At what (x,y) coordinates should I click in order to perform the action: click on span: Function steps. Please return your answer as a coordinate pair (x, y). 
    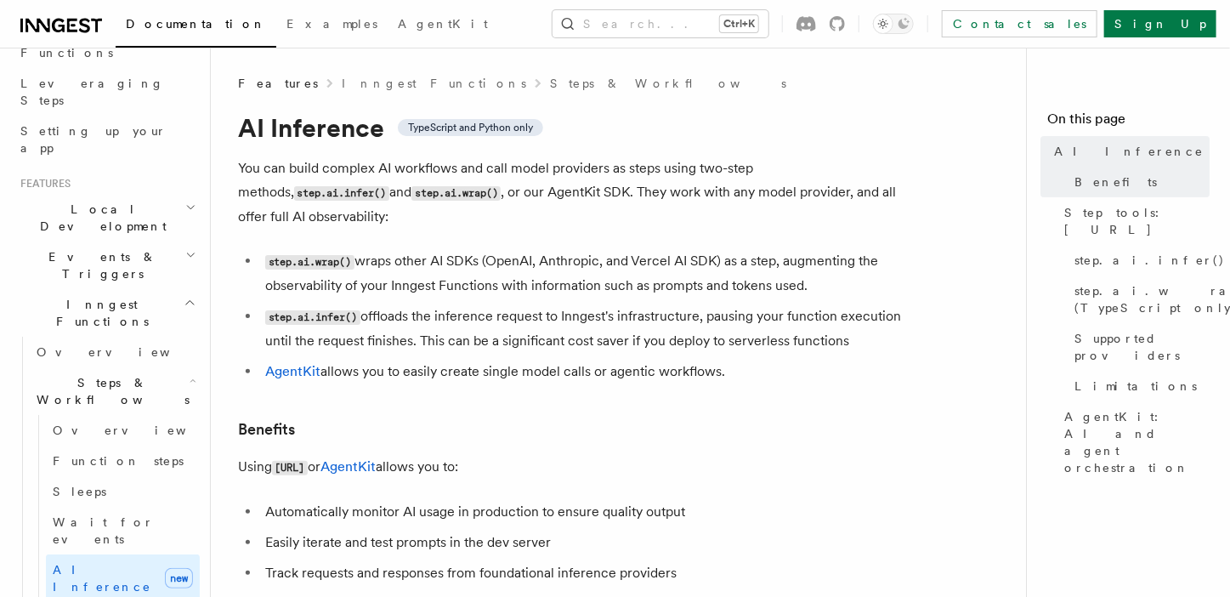
    Looking at the image, I should click on (118, 461).